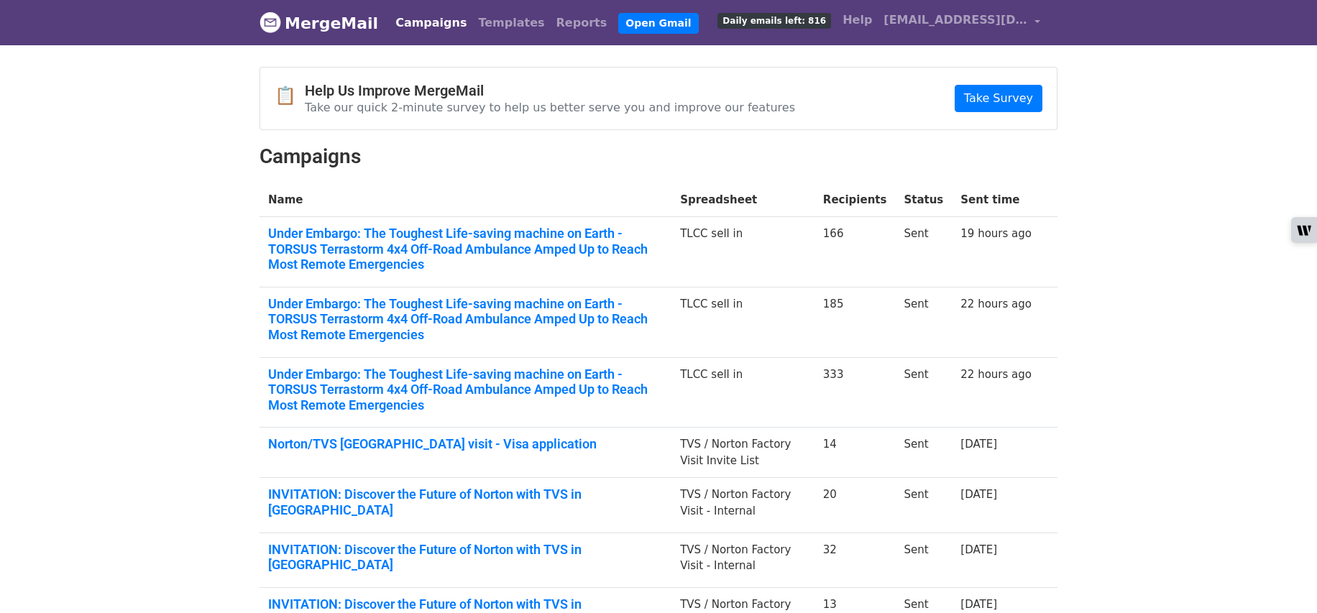 The width and height of the screenshot is (1317, 613). What do you see at coordinates (511, 23) in the screenshot?
I see `a: Templates` at bounding box center [511, 23].